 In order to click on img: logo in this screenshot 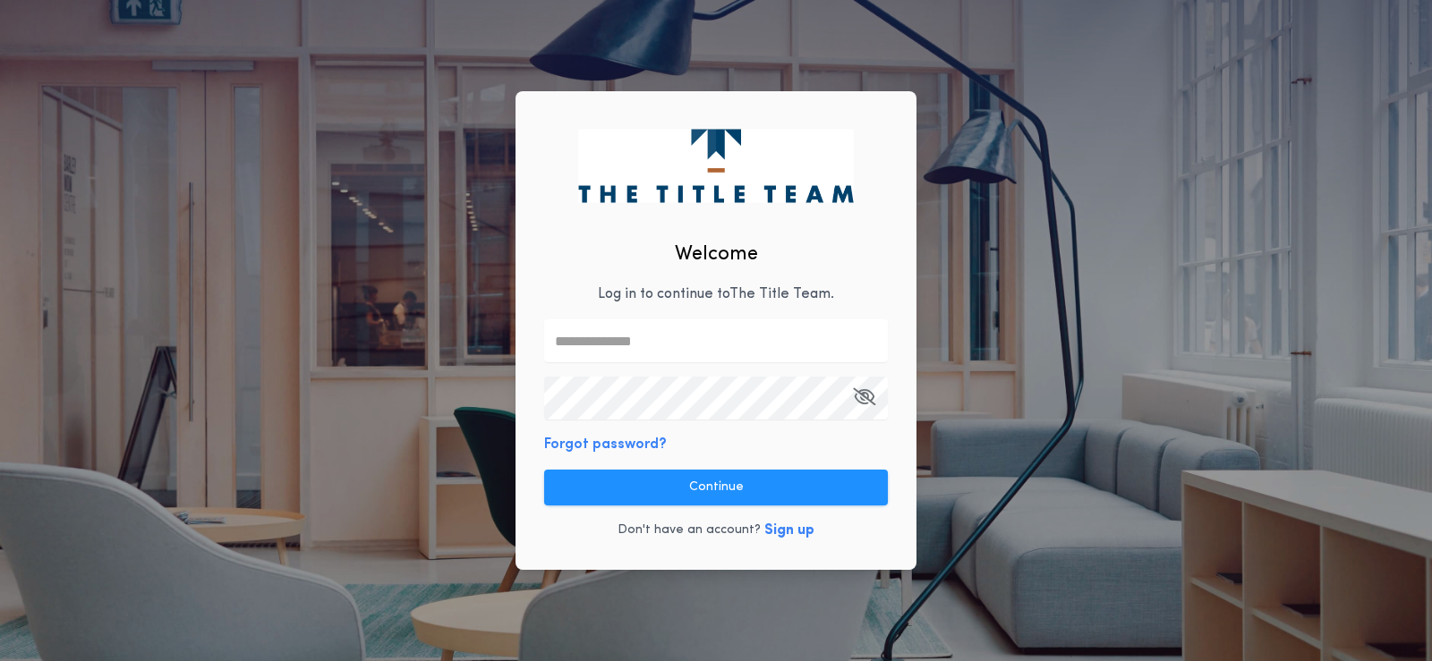, I will do `click(715, 166)`.